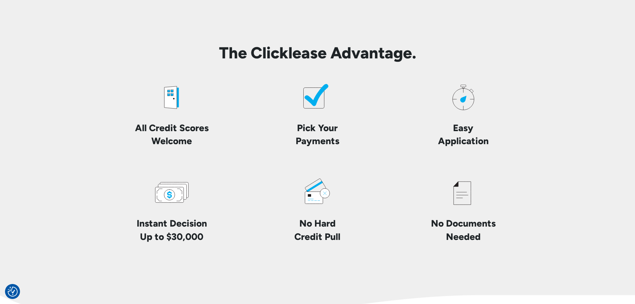 Image resolution: width=635 pixels, height=304 pixels. Describe the element at coordinates (317, 134) in the screenshot. I see `h4: Pick Your Payments` at that location.